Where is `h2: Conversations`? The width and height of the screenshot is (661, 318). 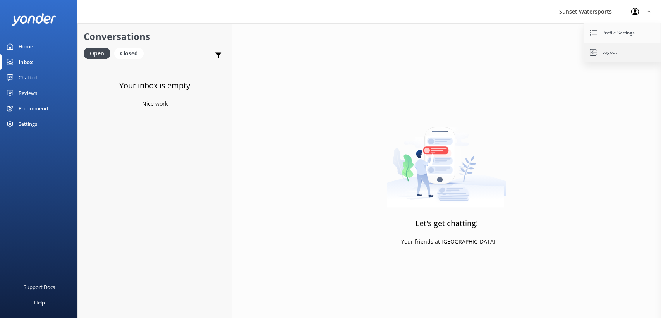
h2: Conversations is located at coordinates (155, 36).